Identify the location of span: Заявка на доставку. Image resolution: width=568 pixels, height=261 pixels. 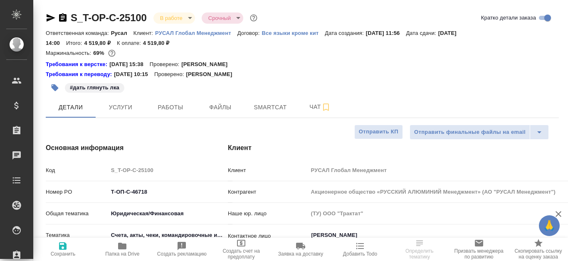
(301, 254).